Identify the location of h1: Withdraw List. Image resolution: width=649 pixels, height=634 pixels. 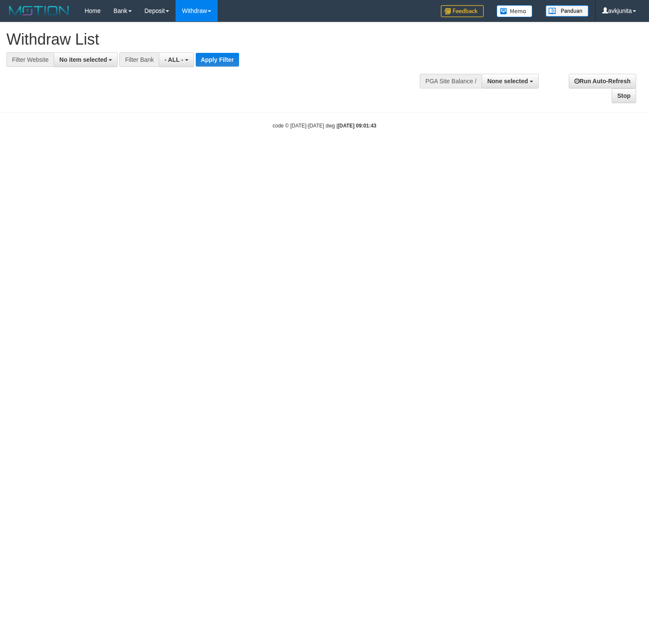
(215, 39).